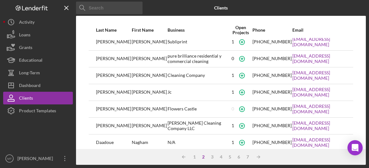  Describe the element at coordinates (198, 92) in the screenshot. I see `div: Jc` at that location.